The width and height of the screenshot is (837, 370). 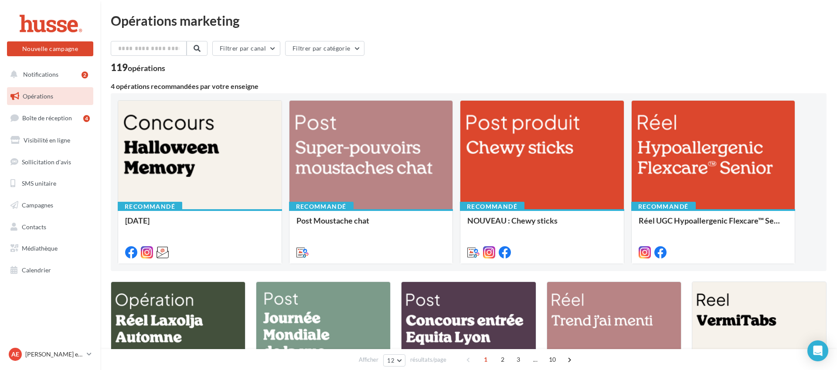 What do you see at coordinates (713, 225) in the screenshot?
I see `div: Réel UGC Hypoallergenic Flexcare™ Senior` at bounding box center [713, 225].